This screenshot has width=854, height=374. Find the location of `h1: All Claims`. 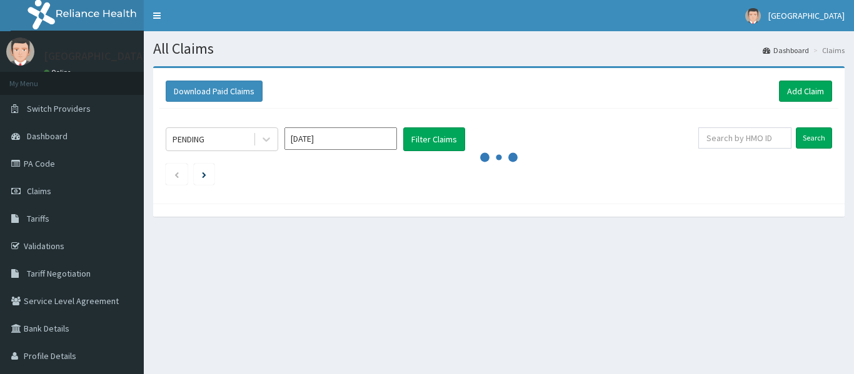

h1: All Claims is located at coordinates (499, 49).